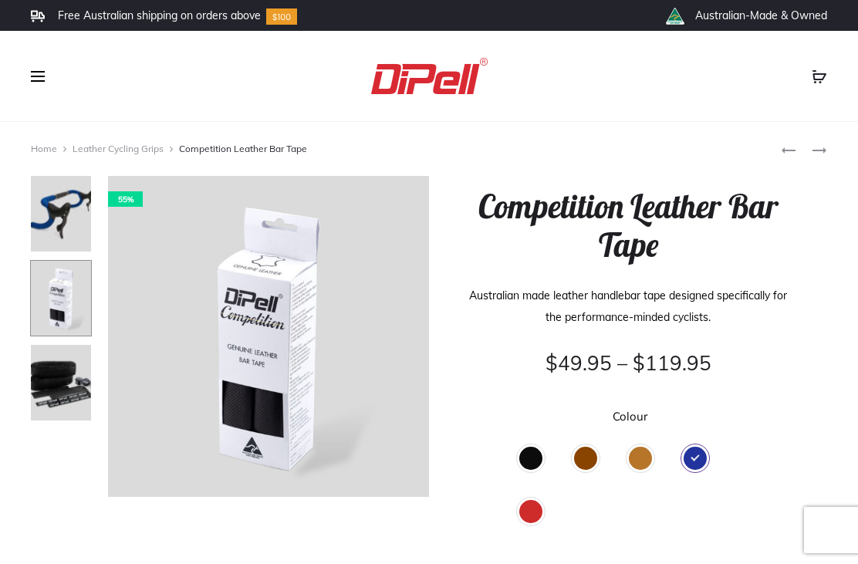 The height and width of the screenshot is (564, 858). I want to click on img: Dipell-bike-Sbar-Blue-80x100.jpg, so click(61, 214).